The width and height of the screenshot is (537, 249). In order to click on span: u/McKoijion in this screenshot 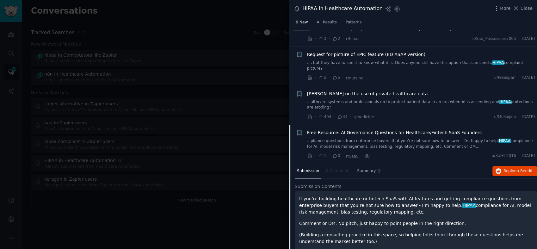, I will do `click(505, 117)`.